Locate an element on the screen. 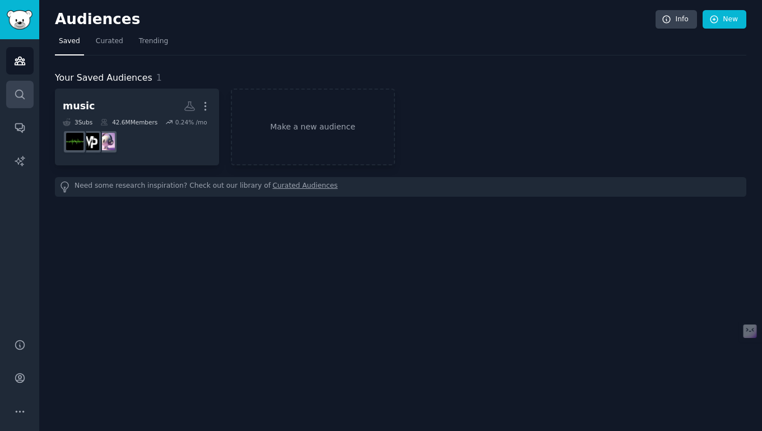  a: music3Subs42.6MMembers0.24% /moMusicmusicproductionWeAreTheMusicMakers is located at coordinates (137, 127).